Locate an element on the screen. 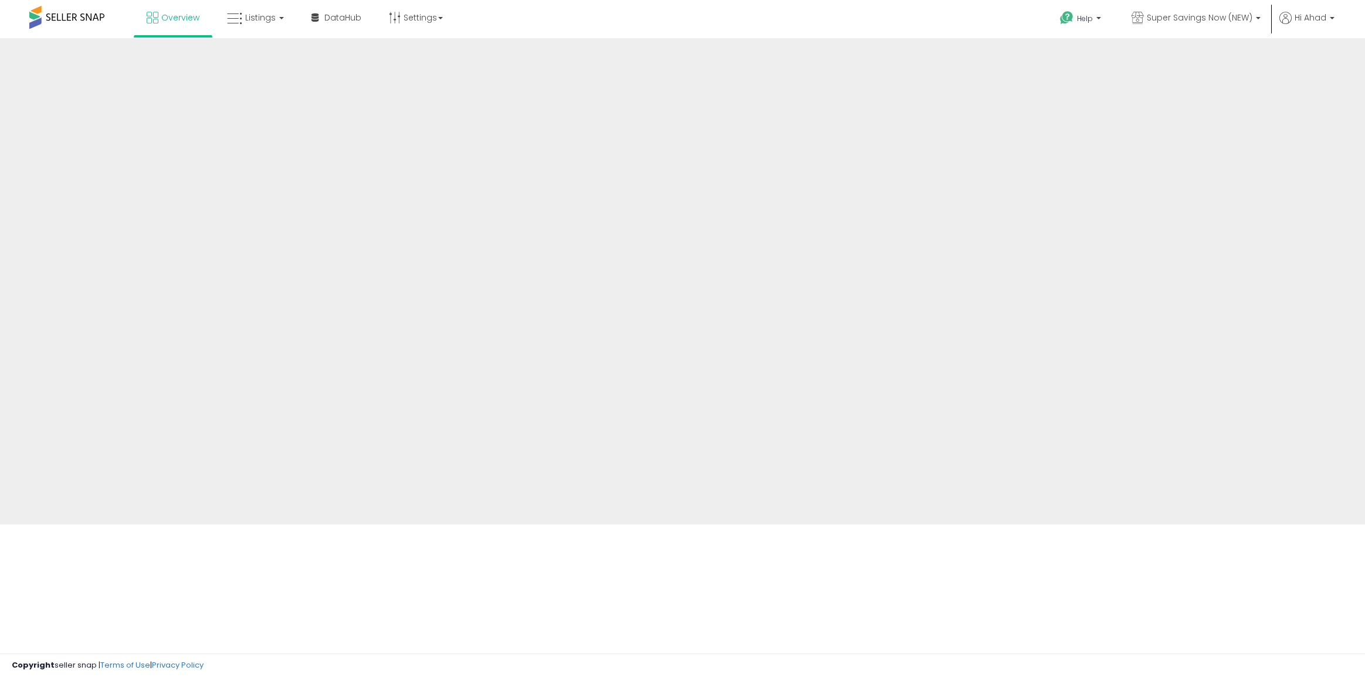 The height and width of the screenshot is (677, 1365). span: Hi Ahad is located at coordinates (1310, 18).